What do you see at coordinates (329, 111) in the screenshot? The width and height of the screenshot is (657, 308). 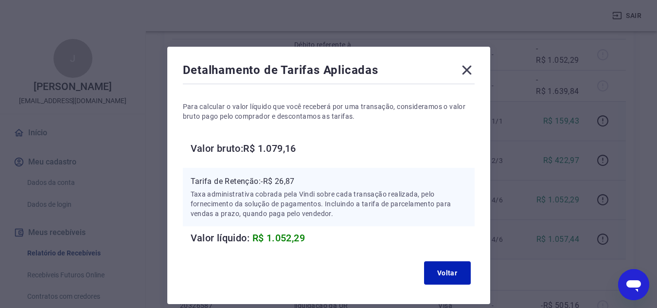 I see `p: Para calcular o valor líquido que você receberá por uma transação, consideramos o valor bruto pag...` at bounding box center [329, 111].